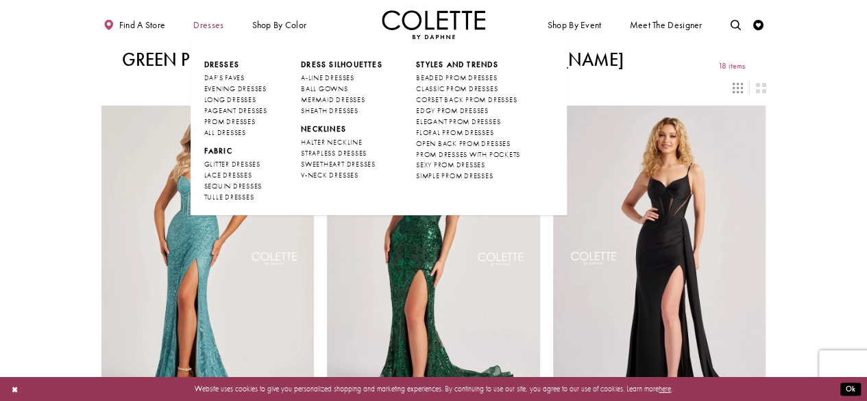 The image size is (867, 401). I want to click on a: BALL GOWNS, so click(341, 89).